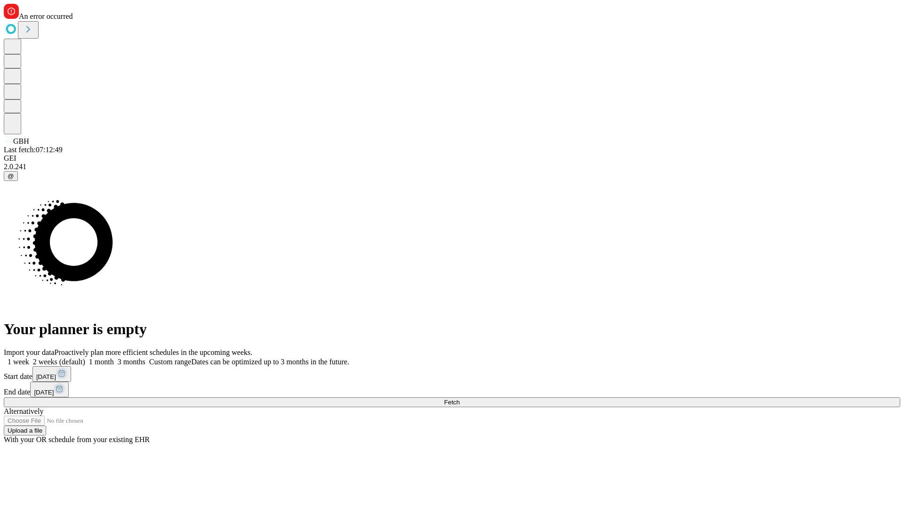 The width and height of the screenshot is (904, 509). I want to click on div: Start date, so click(452, 373).